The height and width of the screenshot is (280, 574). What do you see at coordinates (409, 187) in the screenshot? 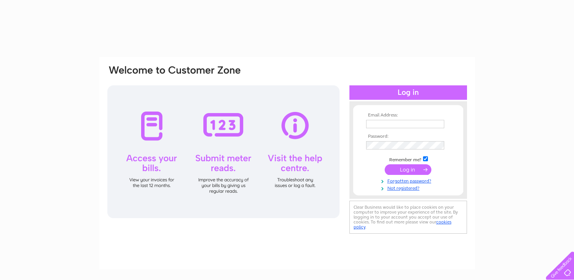
I see `a: Not registered?` at bounding box center [409, 187].